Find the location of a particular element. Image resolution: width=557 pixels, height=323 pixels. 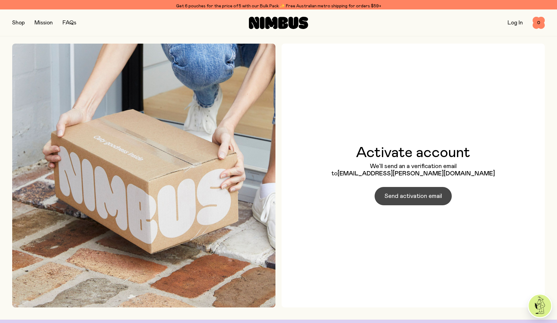

p: We’ll send an a verification email to is located at coordinates (413, 170).